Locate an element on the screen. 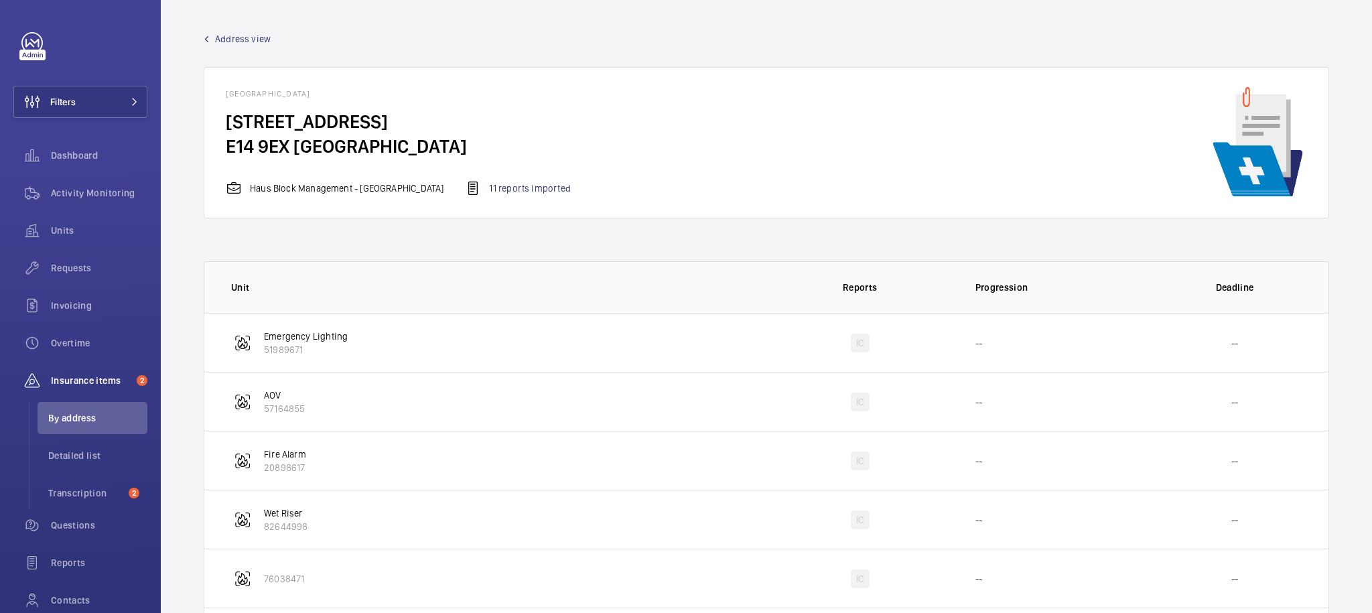  div: 11 reports imported is located at coordinates (517, 188).